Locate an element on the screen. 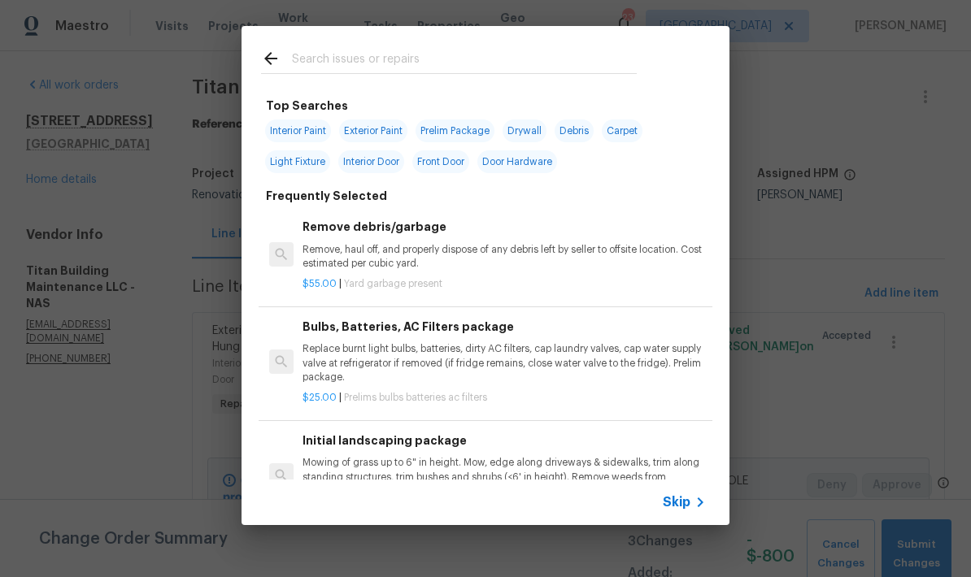  span: Exterior Paint is located at coordinates (373, 131).